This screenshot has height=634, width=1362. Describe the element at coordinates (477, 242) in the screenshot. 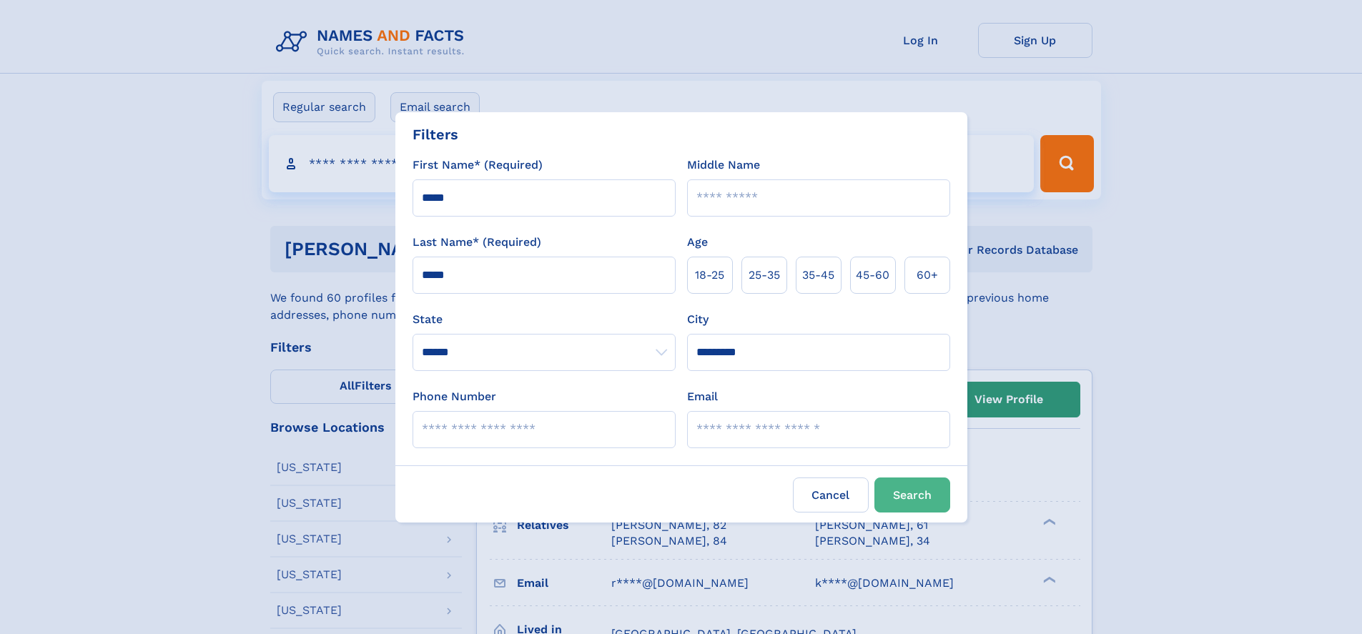

I see `label: Last Name* (Required)` at that location.